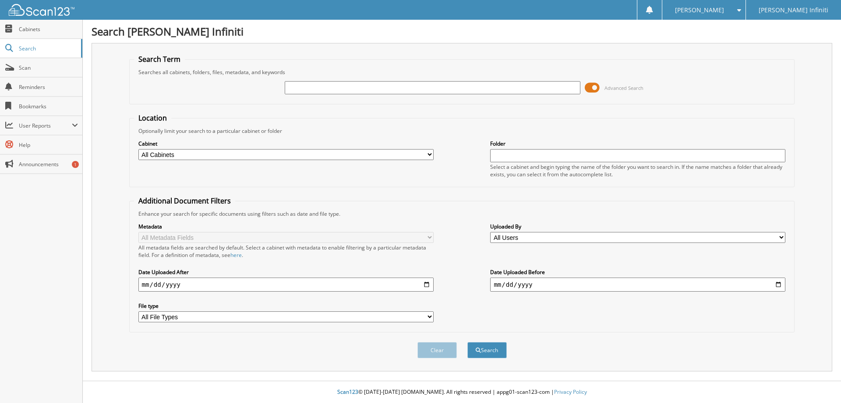 This screenshot has width=841, height=403. Describe the element at coordinates (624, 88) in the screenshot. I see `span: Advanced Search` at that location.